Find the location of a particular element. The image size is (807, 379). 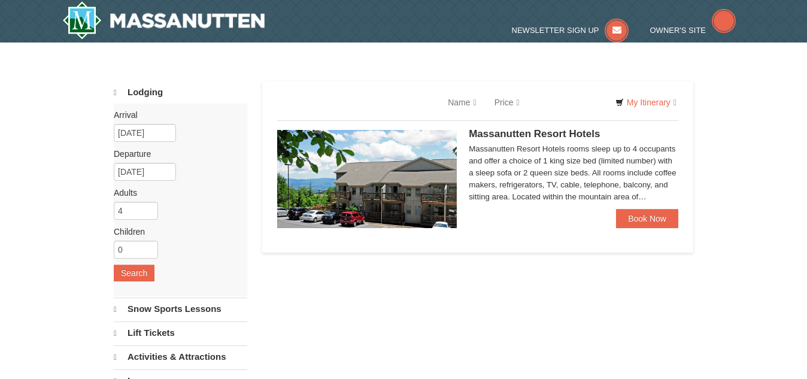

a: Book Now is located at coordinates (648, 219).